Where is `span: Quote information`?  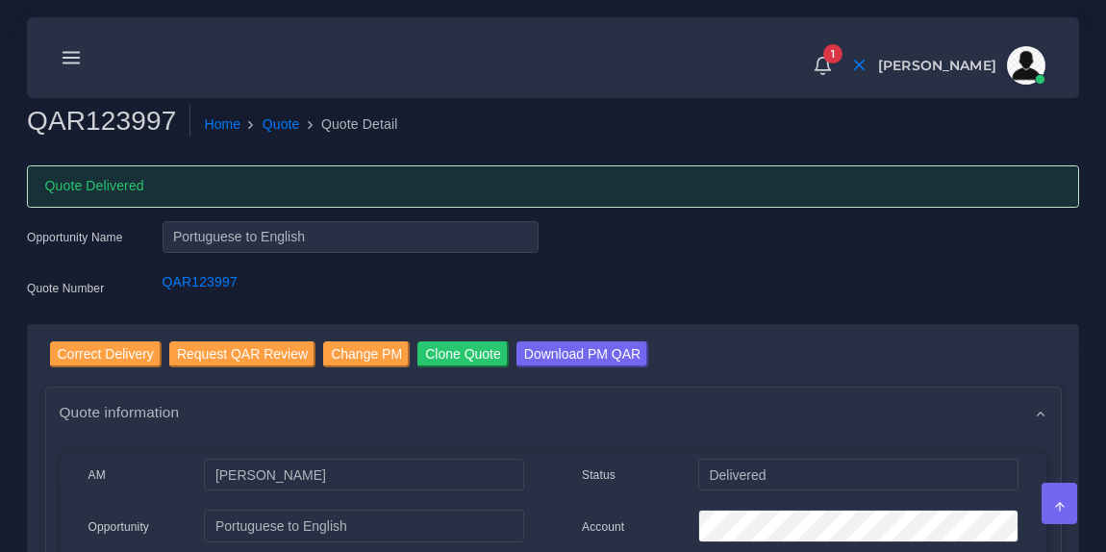
span: Quote information is located at coordinates (119, 412).